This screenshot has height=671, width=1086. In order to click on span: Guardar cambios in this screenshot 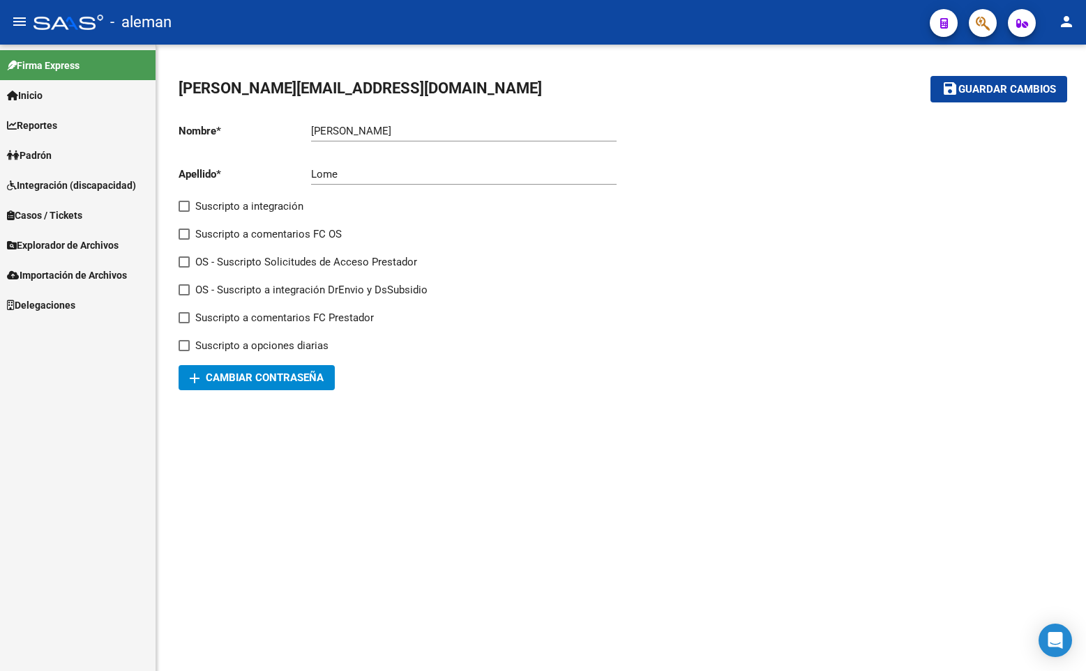, I will do `click(1007, 90)`.